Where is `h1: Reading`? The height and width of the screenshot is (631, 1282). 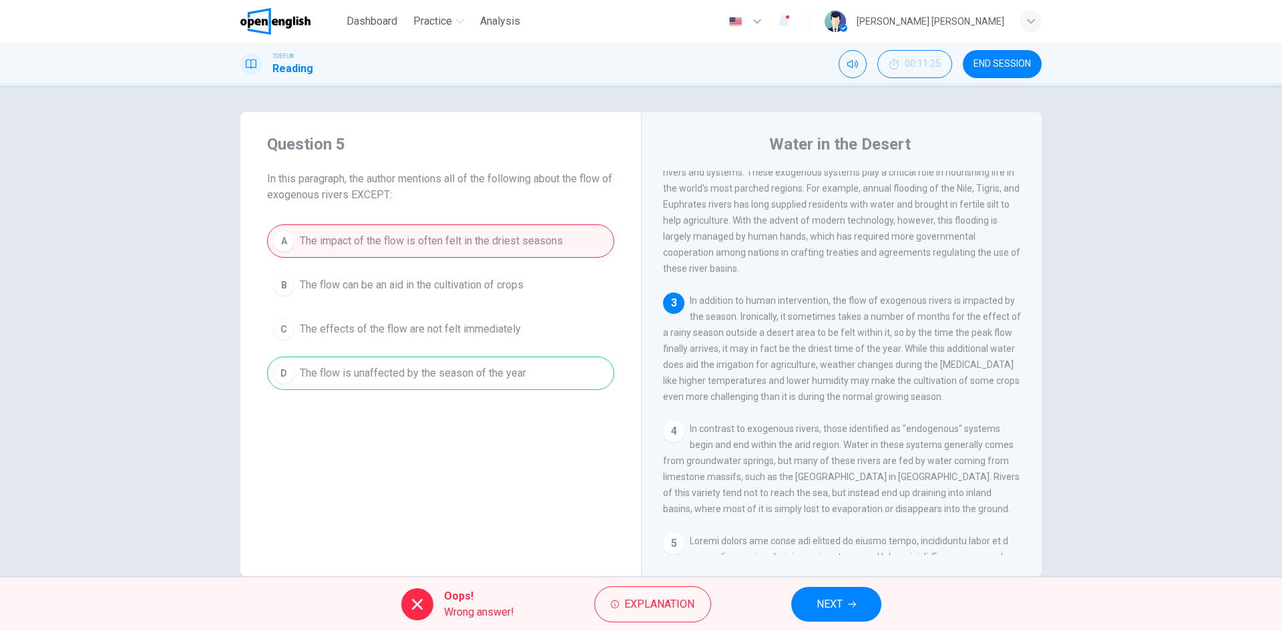 h1: Reading is located at coordinates (292, 69).